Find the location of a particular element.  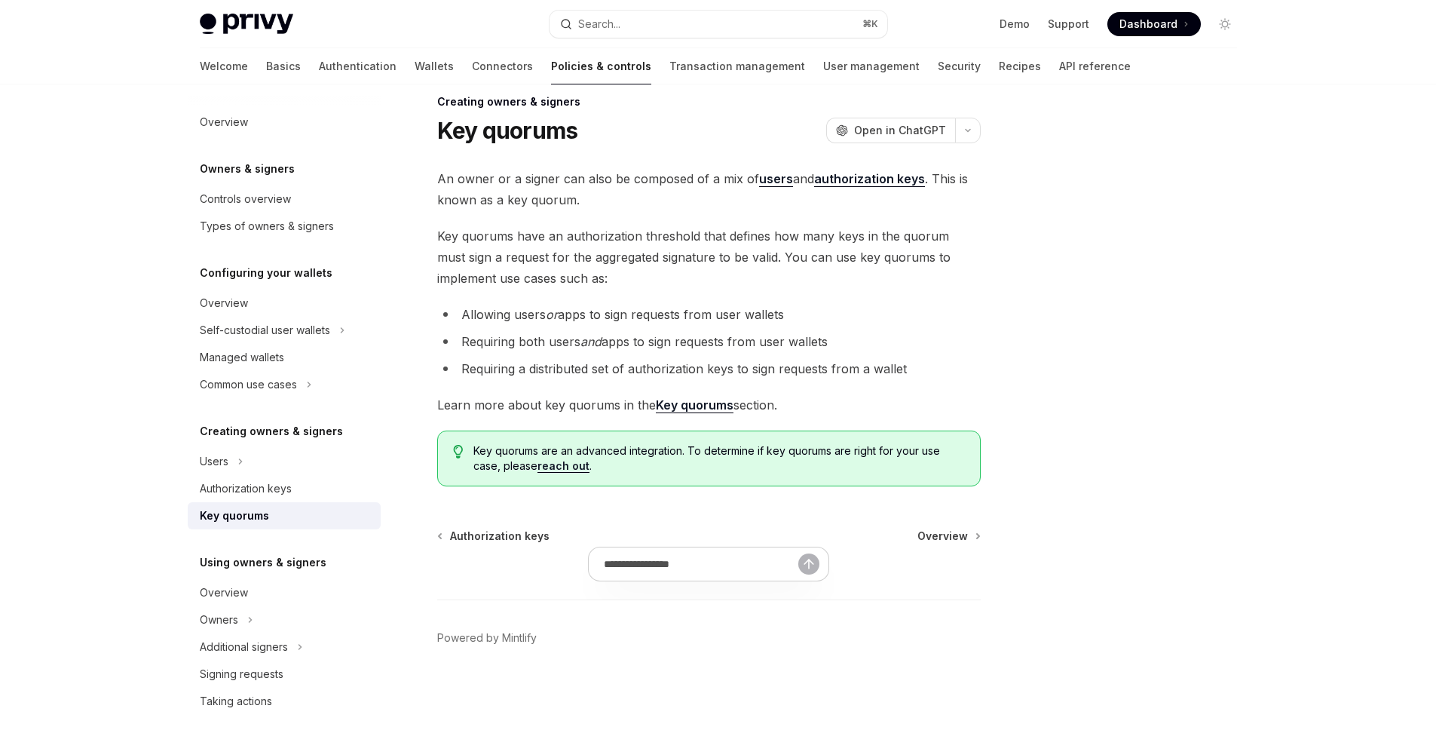

li: Requiring a distributed set of authorization keys to sign requests from a wallet is located at coordinates (709, 369).